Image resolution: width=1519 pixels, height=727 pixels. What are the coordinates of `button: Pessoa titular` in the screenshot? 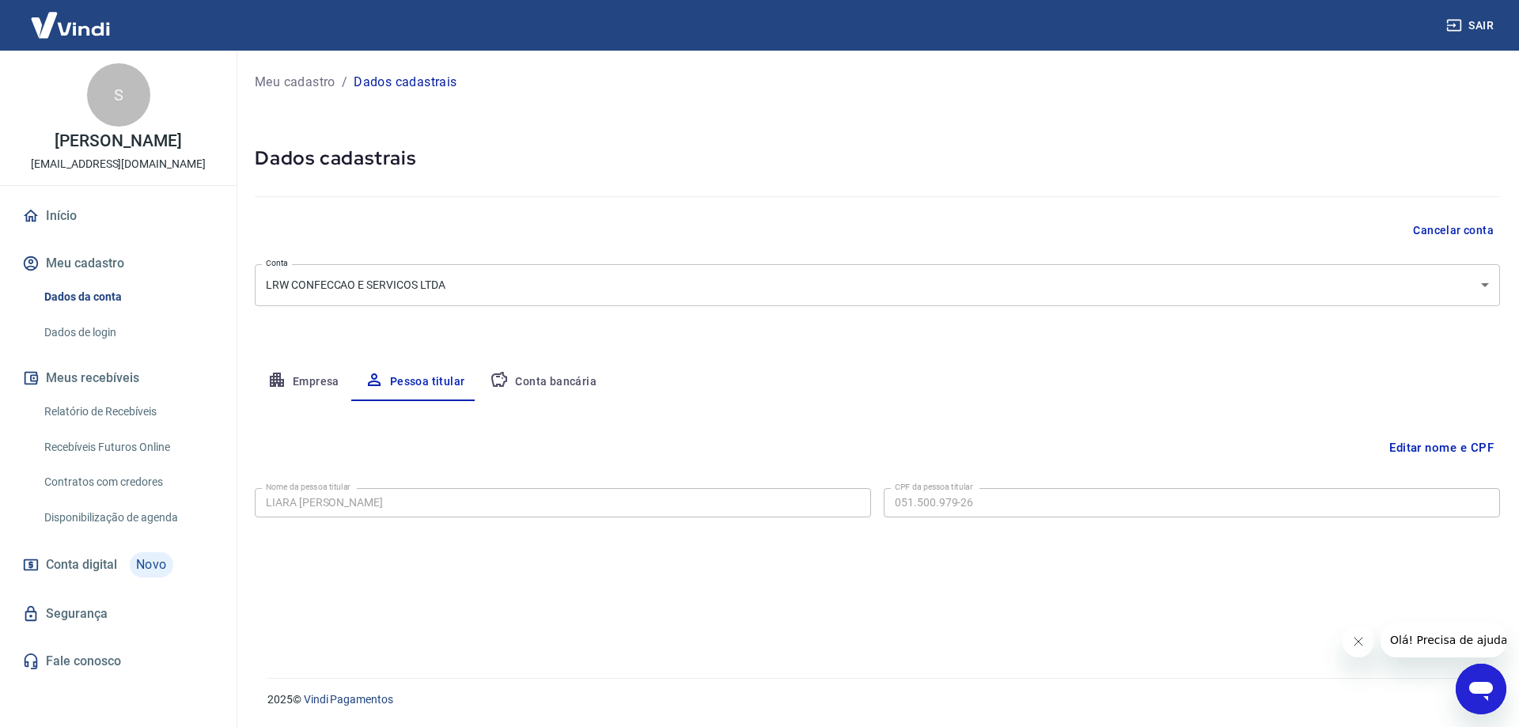 It's located at (414, 382).